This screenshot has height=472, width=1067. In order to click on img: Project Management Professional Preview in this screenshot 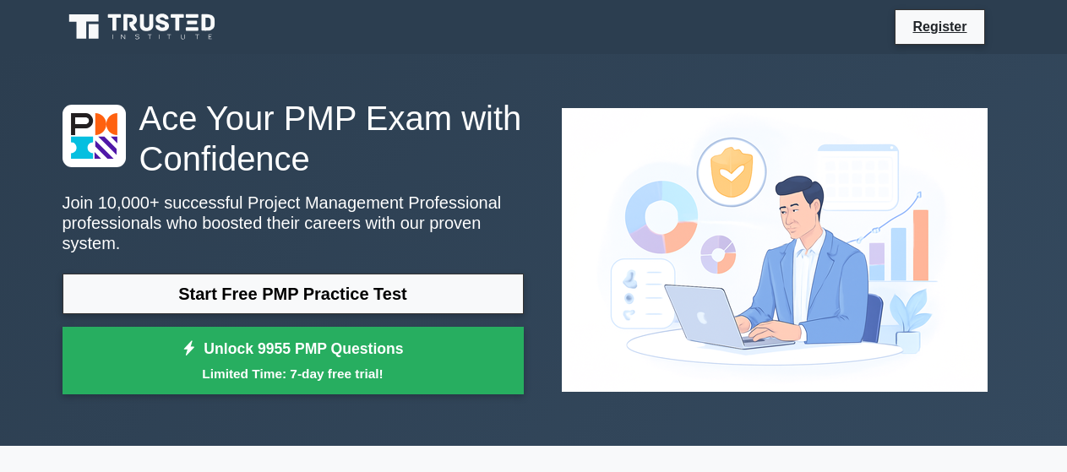, I will do `click(775, 250)`.